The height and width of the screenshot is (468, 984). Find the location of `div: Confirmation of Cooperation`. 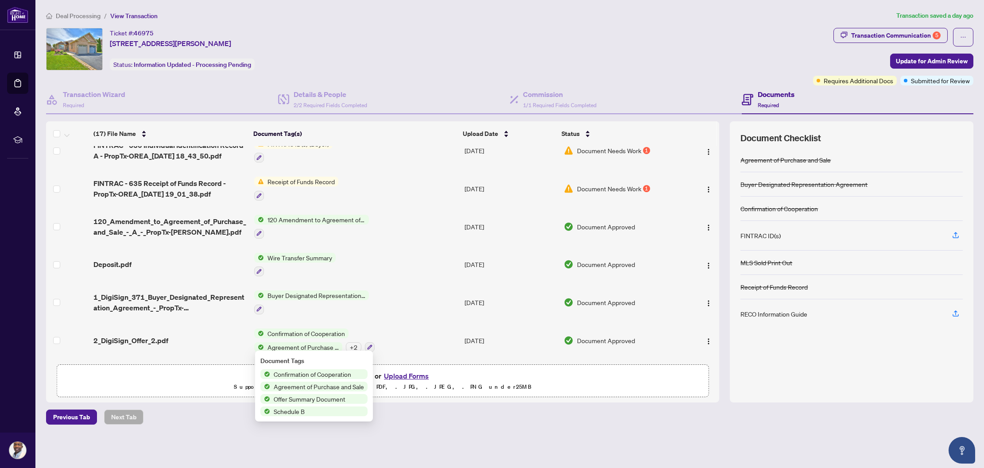

div: Confirmation of Cooperation is located at coordinates (779, 209).